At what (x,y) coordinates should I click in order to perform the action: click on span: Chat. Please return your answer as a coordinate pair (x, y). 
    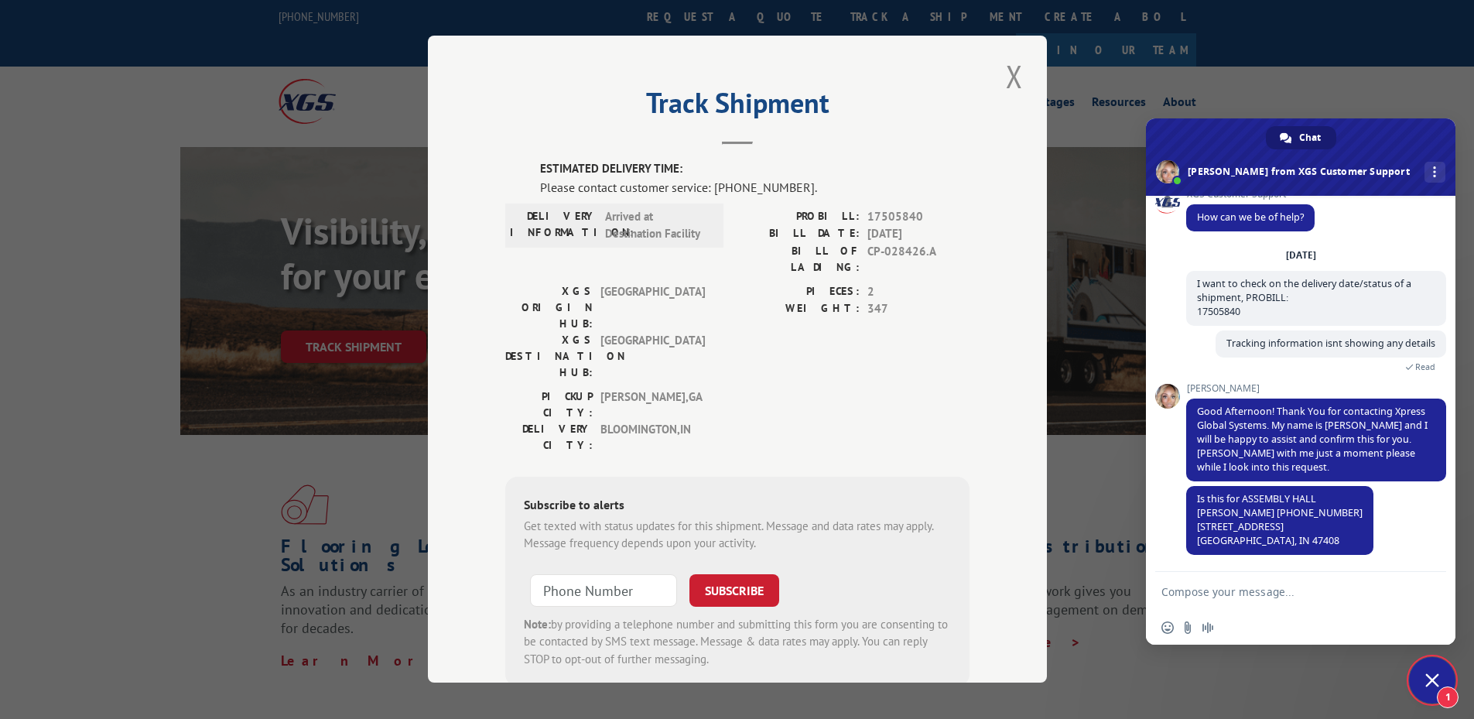
    Looking at the image, I should click on (1310, 138).